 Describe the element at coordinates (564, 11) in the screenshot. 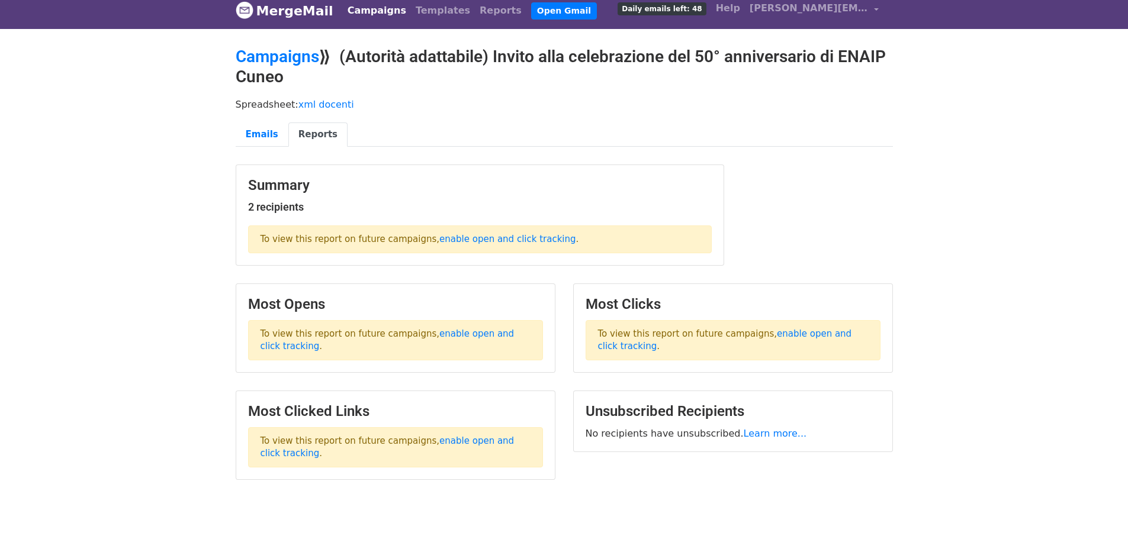

I see `a: Open Gmail` at that location.